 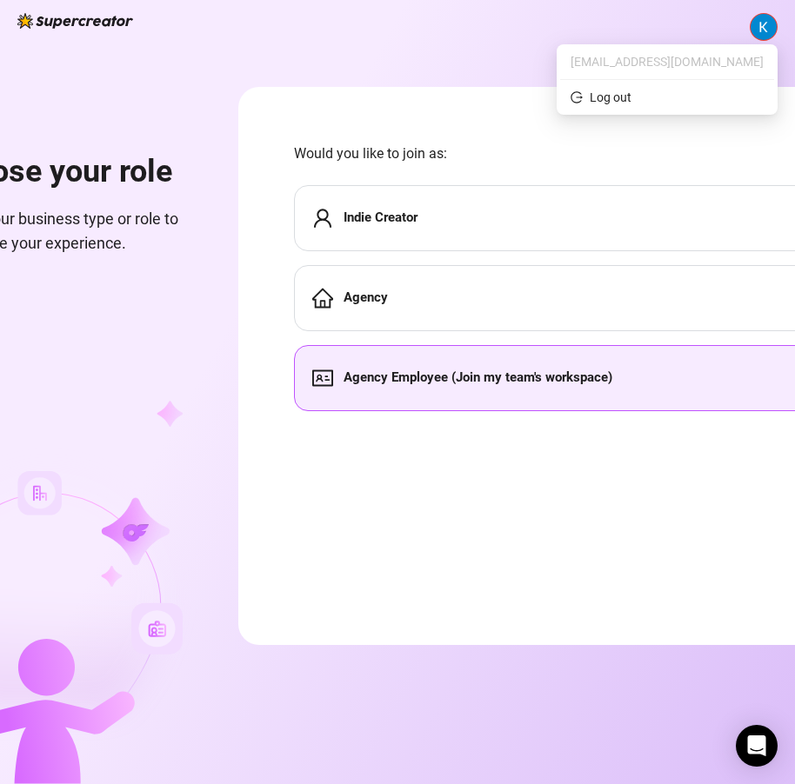 What do you see at coordinates (323, 218) in the screenshot?
I see `span: user` at bounding box center [323, 218].